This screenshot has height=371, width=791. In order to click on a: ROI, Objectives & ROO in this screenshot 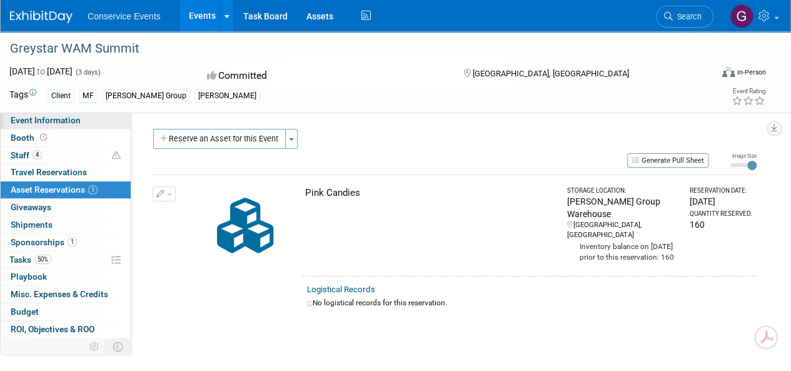, I will do `click(66, 329)`.